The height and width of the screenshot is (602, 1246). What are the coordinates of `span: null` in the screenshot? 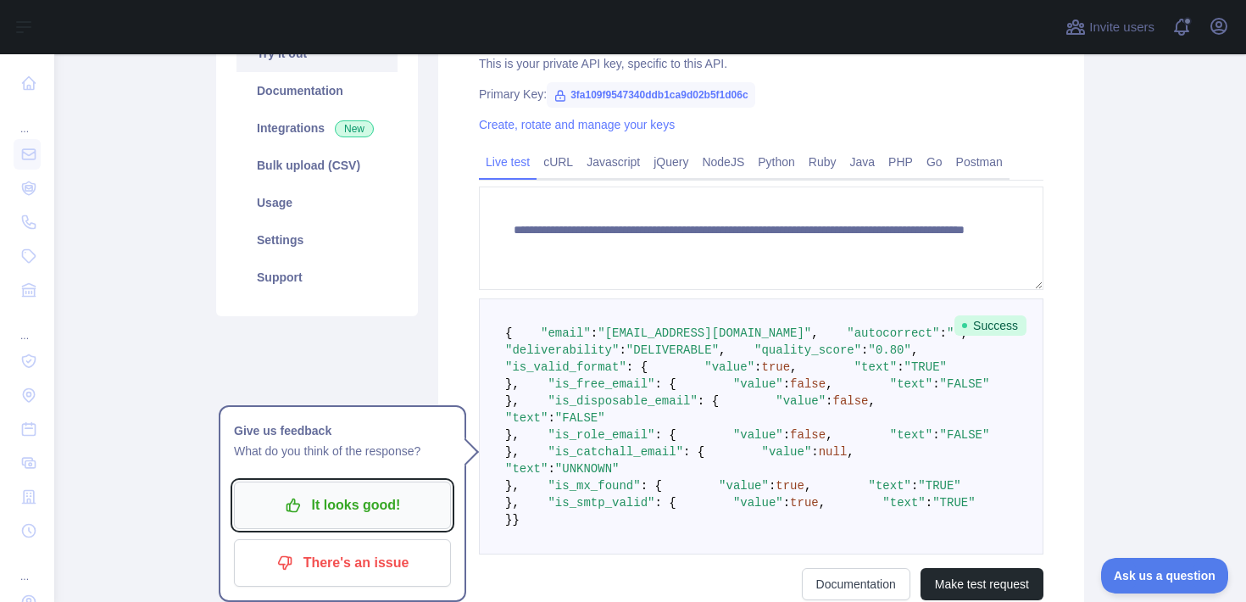 It's located at (833, 452).